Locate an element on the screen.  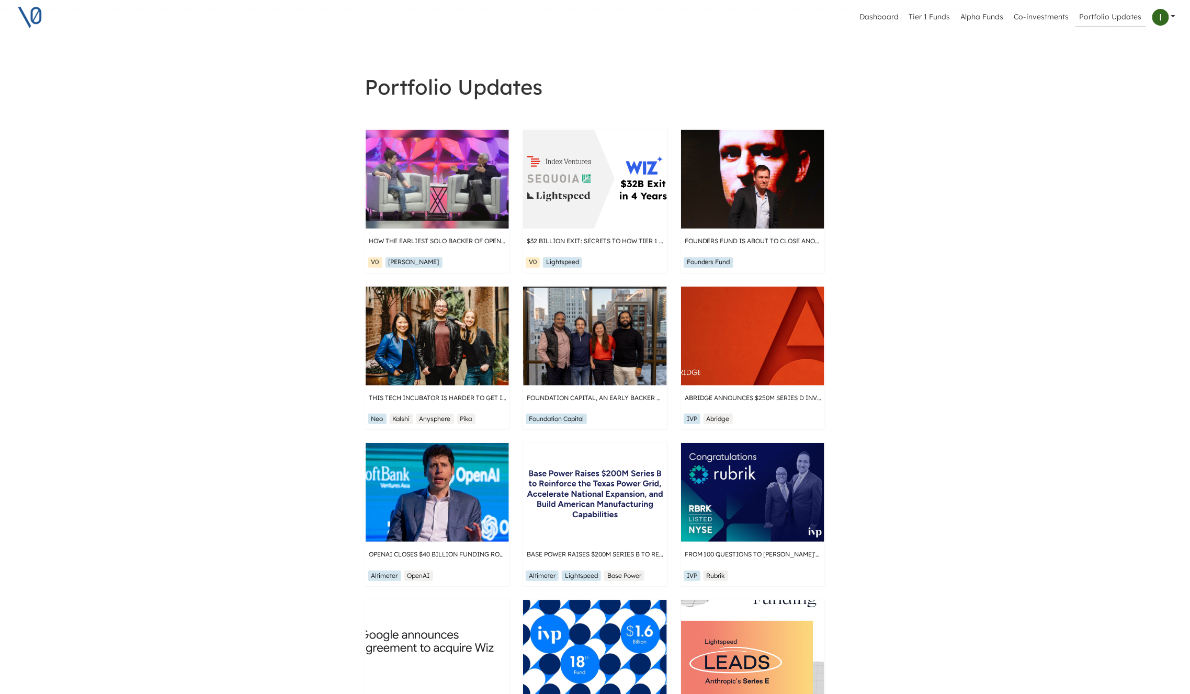
h1: Portfolio Updates is located at coordinates (595, 86).